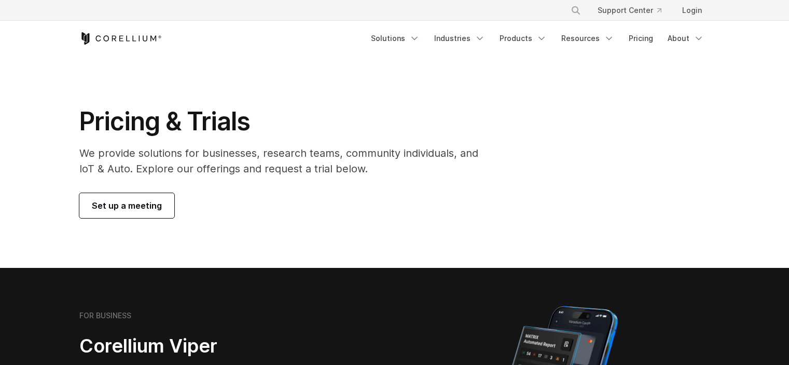 This screenshot has width=789, height=365. Describe the element at coordinates (686, 38) in the screenshot. I see `a: About` at that location.